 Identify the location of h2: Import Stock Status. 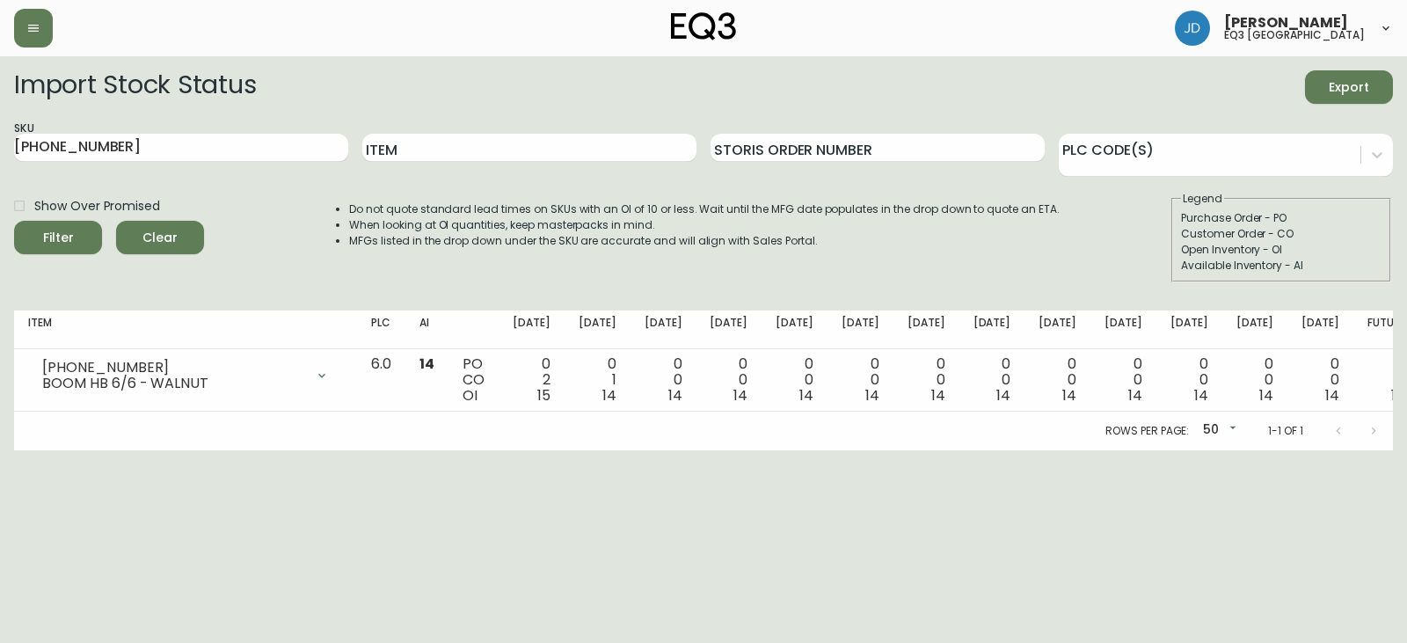
(135, 87).